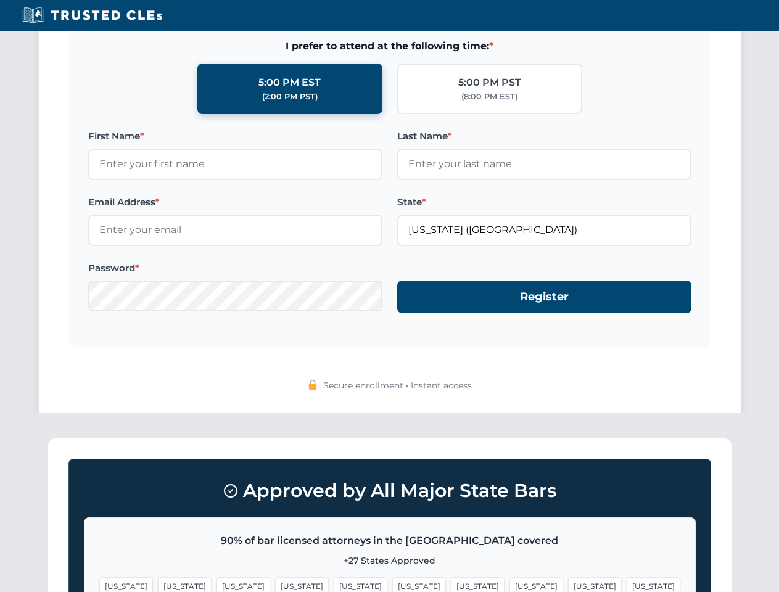  I want to click on label: First Name, so click(235, 136).